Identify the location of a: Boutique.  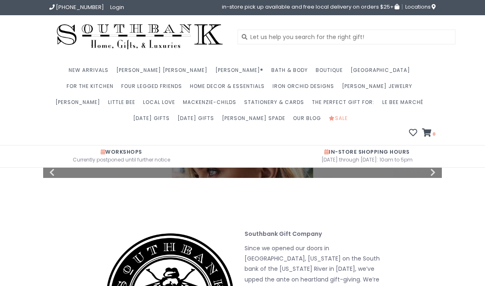
(332, 72).